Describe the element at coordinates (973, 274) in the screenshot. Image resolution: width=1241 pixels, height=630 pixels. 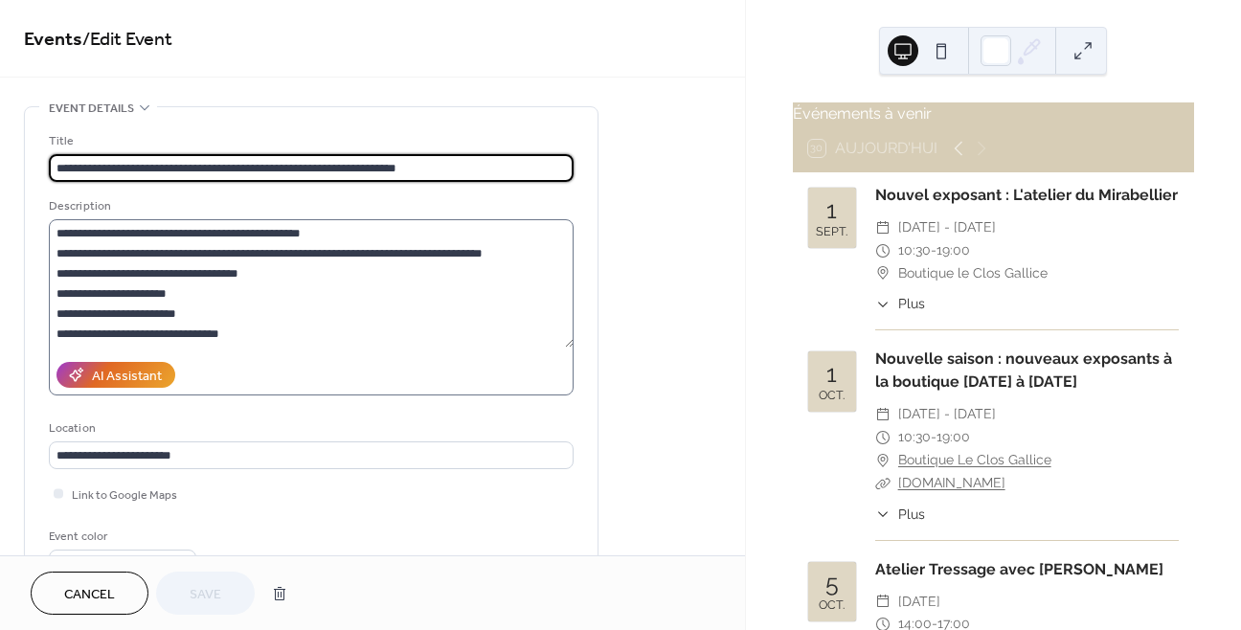
I see `span: Boutique le Clos Gallice` at that location.